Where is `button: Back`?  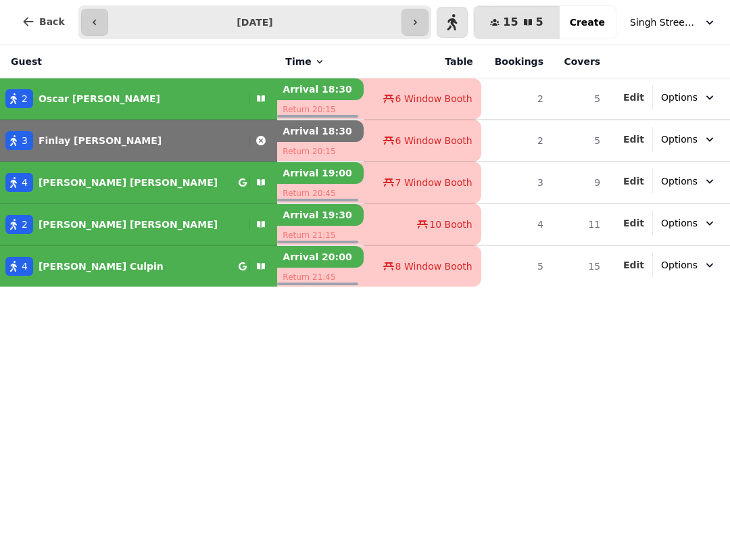 button: Back is located at coordinates (43, 22).